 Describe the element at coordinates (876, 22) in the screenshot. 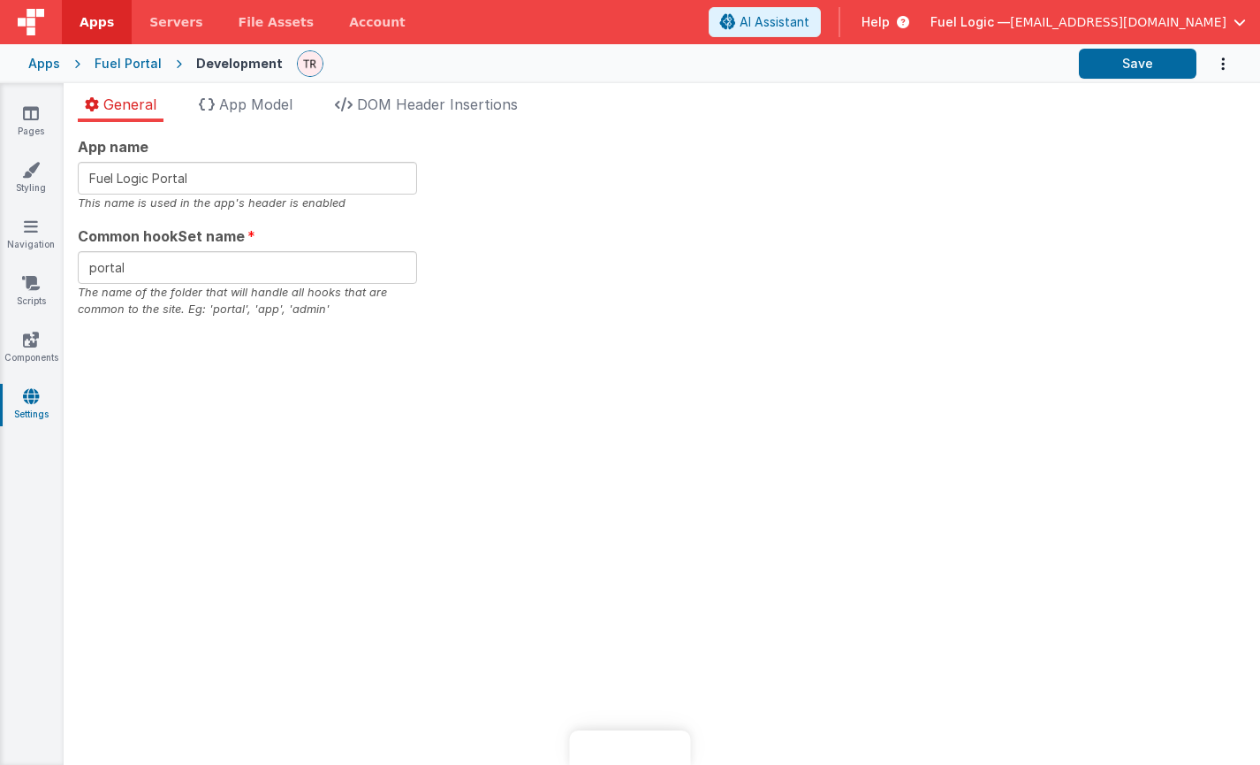

I see `span: Help` at that location.